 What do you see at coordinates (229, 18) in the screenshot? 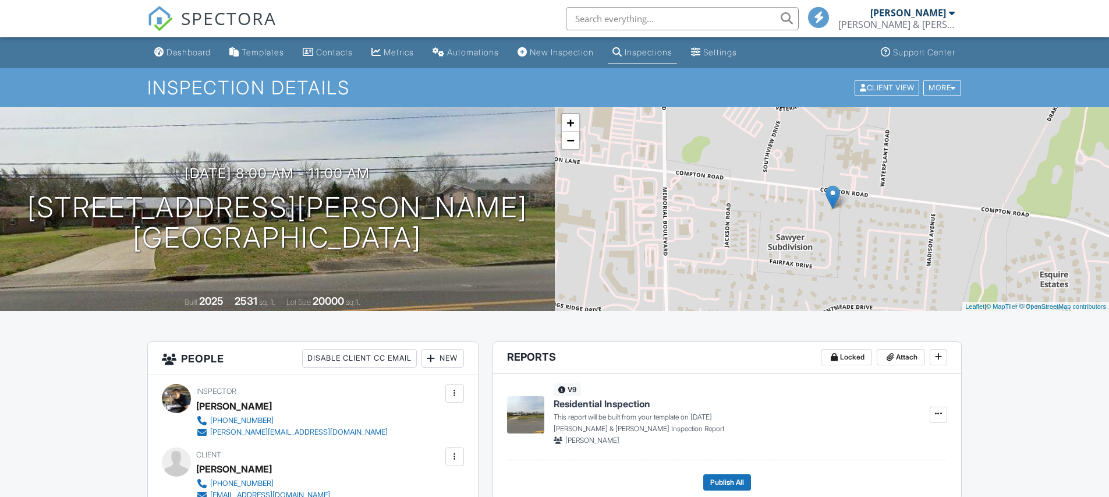
I see `span: SPECTORA` at bounding box center [229, 18].